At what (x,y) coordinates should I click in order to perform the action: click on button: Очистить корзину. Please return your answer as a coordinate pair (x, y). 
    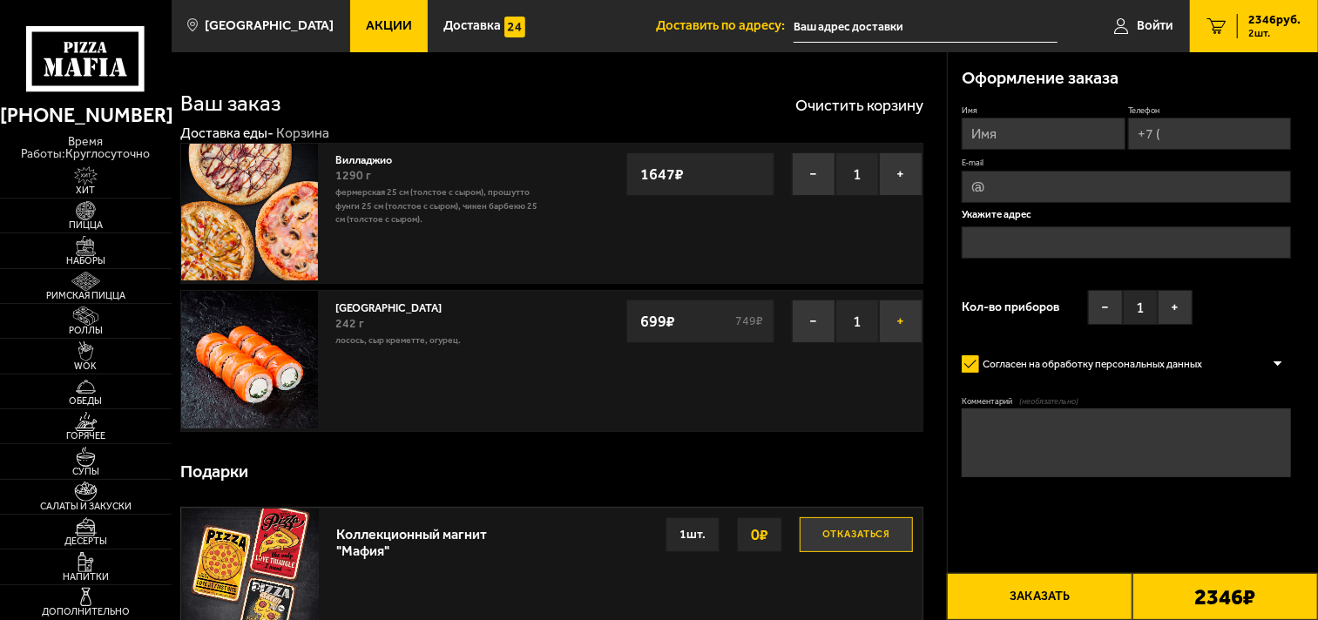
    Looking at the image, I should click on (859, 105).